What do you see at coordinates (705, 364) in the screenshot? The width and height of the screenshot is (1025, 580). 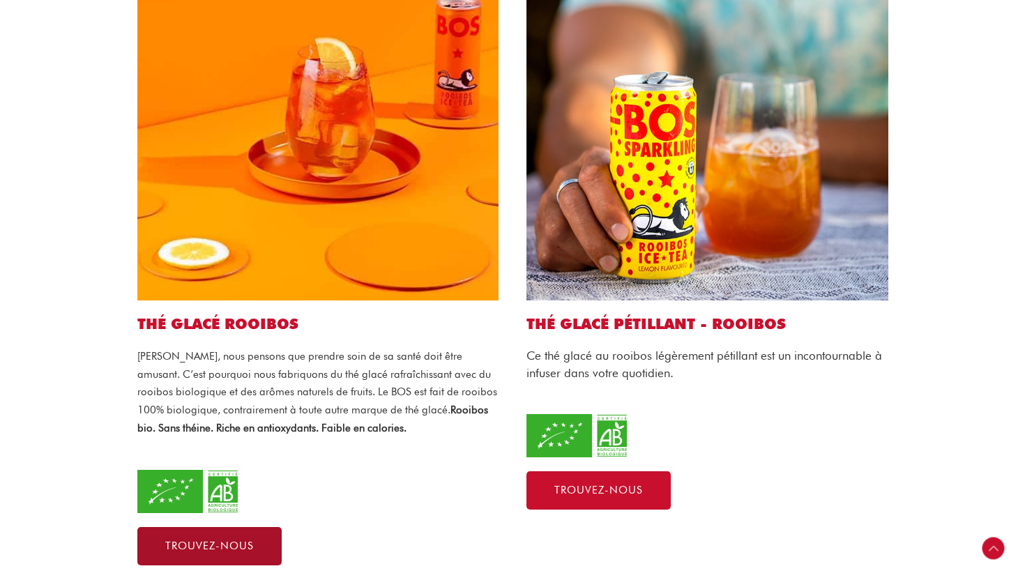 I see `span: Ce thé glacé au rooibos légèrement pétillant est un incontournable à infuser dans votre quotidien.` at bounding box center [705, 364].